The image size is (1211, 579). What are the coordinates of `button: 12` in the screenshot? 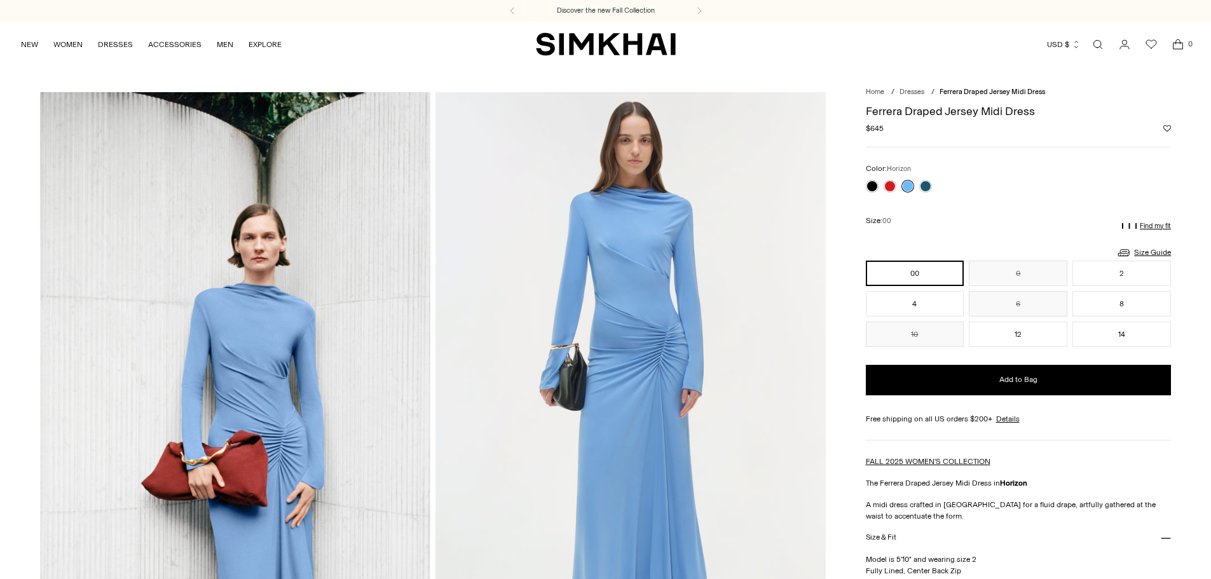 It's located at (1018, 334).